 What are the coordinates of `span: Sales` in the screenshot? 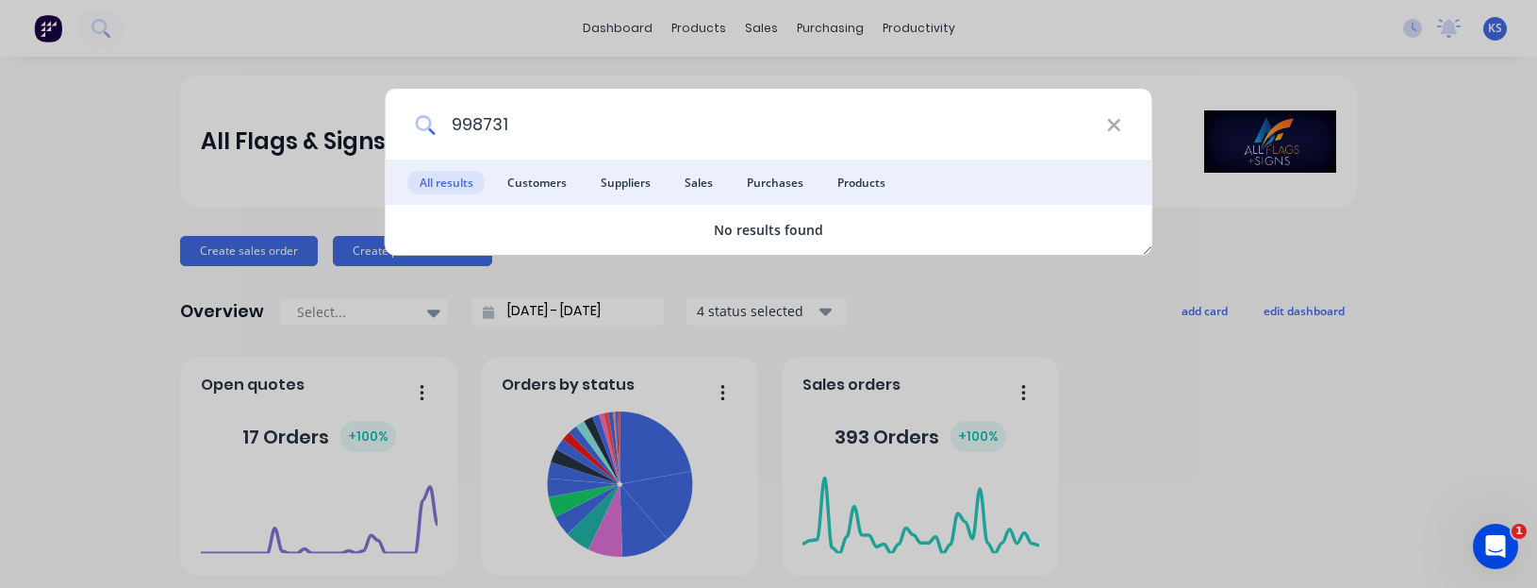 It's located at (699, 182).